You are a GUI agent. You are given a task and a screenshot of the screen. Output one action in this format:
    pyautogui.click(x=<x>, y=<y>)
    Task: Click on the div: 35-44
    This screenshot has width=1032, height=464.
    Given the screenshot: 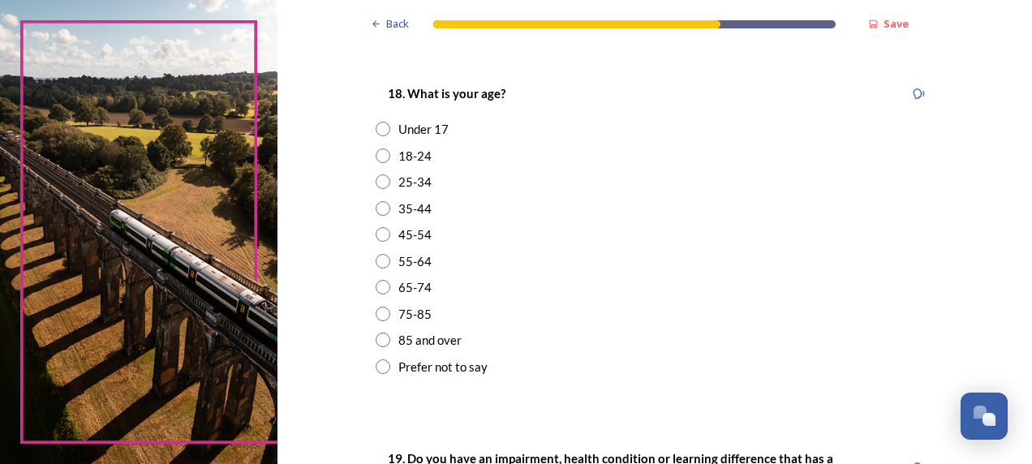 What is the action you would take?
    pyautogui.click(x=415, y=209)
    